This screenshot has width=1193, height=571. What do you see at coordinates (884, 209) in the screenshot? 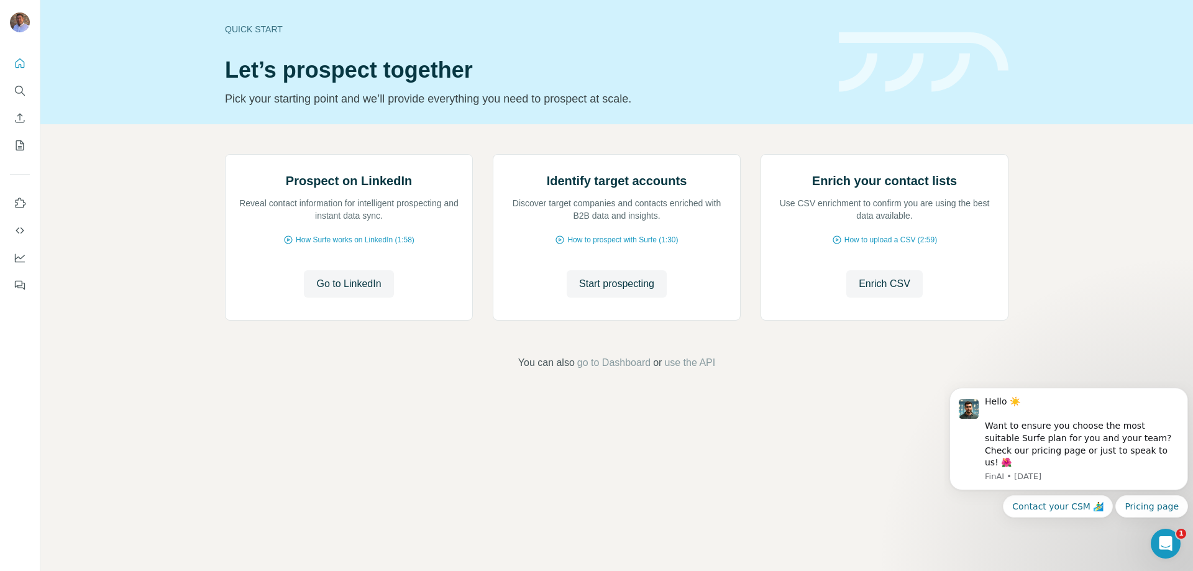
I see `p: Use CSV enrichment to confirm you are using the best data available.` at bounding box center [884, 209].